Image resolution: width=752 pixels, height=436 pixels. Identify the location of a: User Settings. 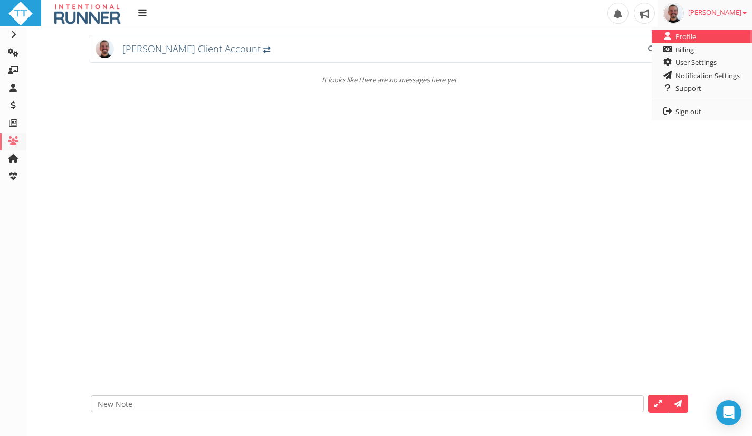
(702, 62).